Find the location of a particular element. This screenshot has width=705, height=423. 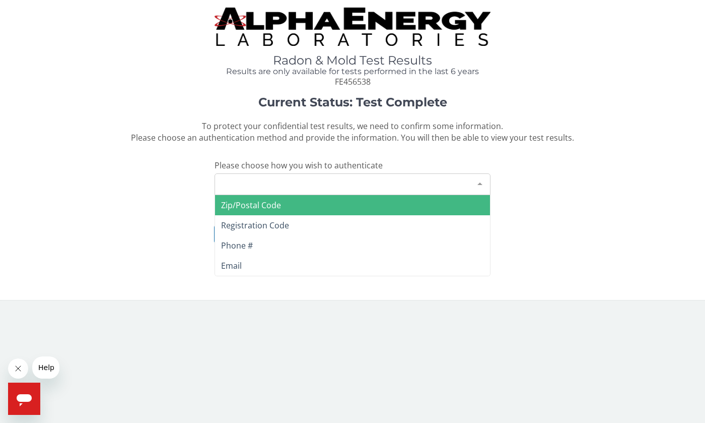

span: FE456538 is located at coordinates (353, 82).